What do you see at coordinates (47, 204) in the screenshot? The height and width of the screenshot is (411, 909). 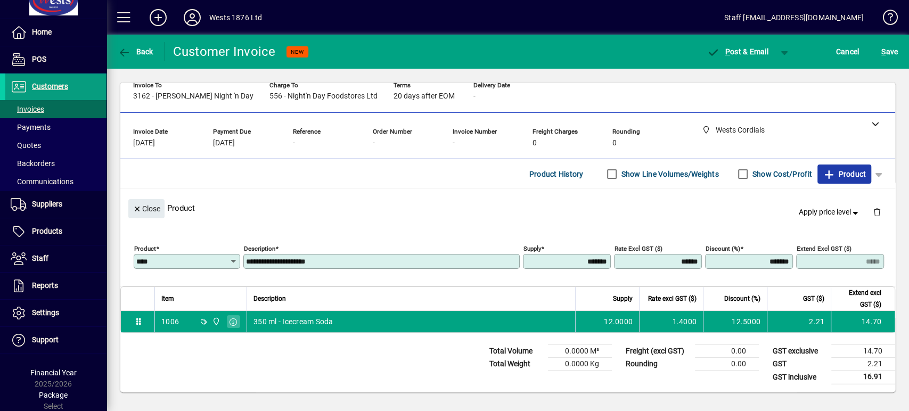 I see `span: Suppliers` at bounding box center [47, 204].